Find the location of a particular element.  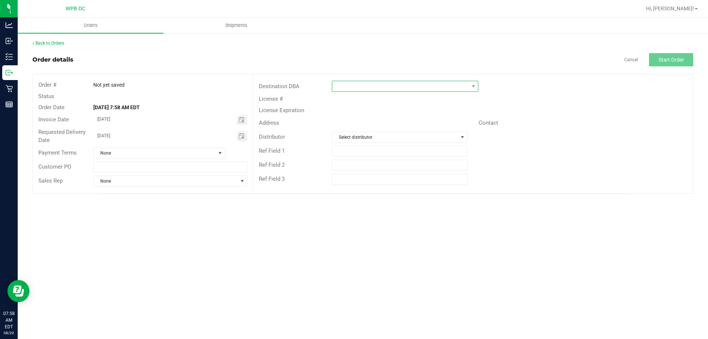

span: Not yet saved is located at coordinates (109, 85).